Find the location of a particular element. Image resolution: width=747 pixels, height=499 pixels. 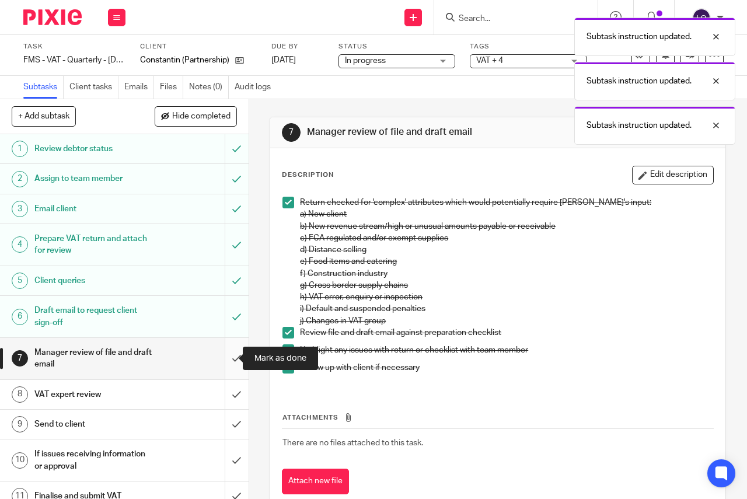

h1: Send to client is located at coordinates (94, 424).